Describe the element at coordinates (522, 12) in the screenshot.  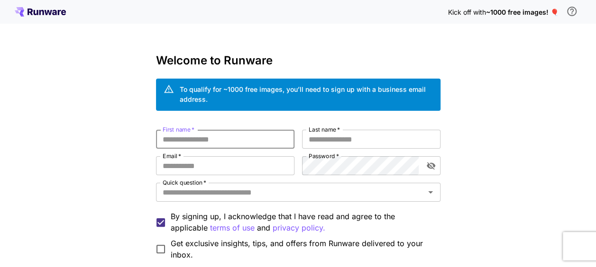
I see `span: ~1000 free images! 🎈` at that location.